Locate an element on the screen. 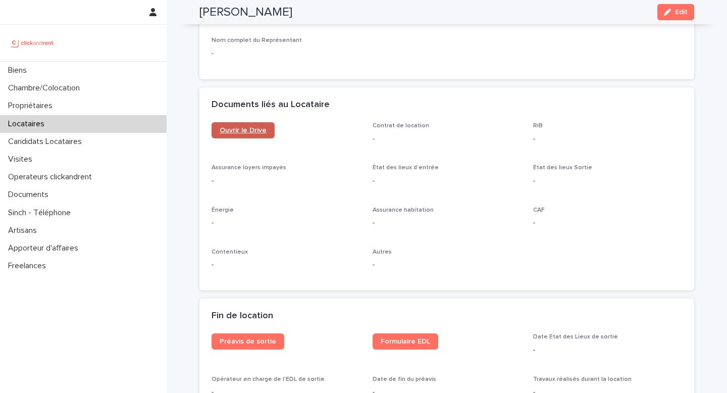 This screenshot has height=393, width=727. p: Apporteur d'affaires is located at coordinates (45, 248).